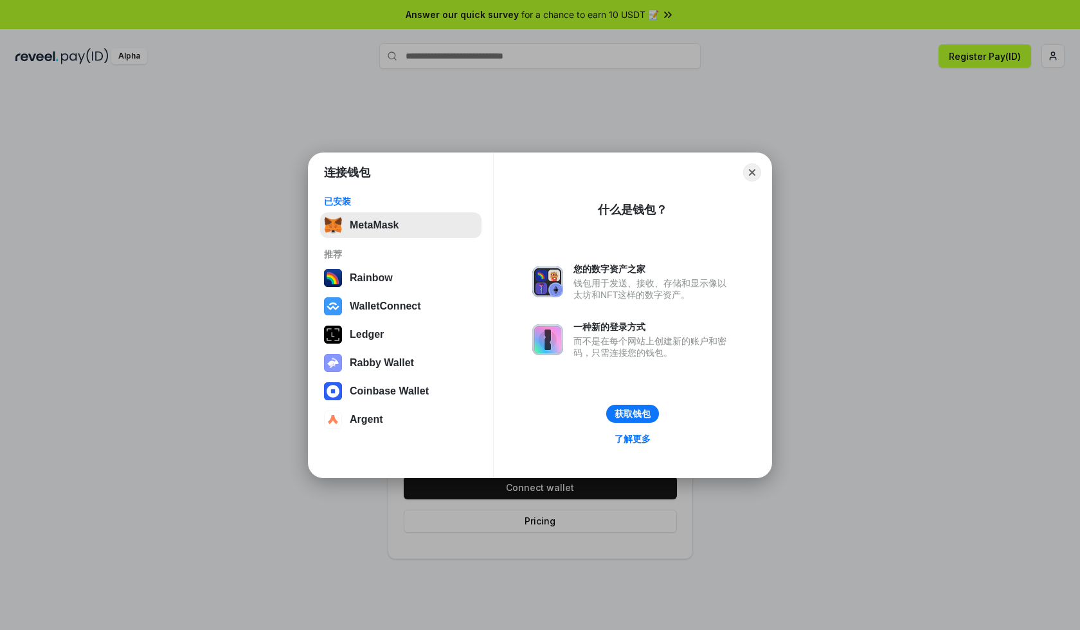 The width and height of the screenshot is (1080, 630). I want to click on div: 钱包用于发送、接收、存储和显示像以太坊和NFT这样的数字资产。, so click(653, 289).